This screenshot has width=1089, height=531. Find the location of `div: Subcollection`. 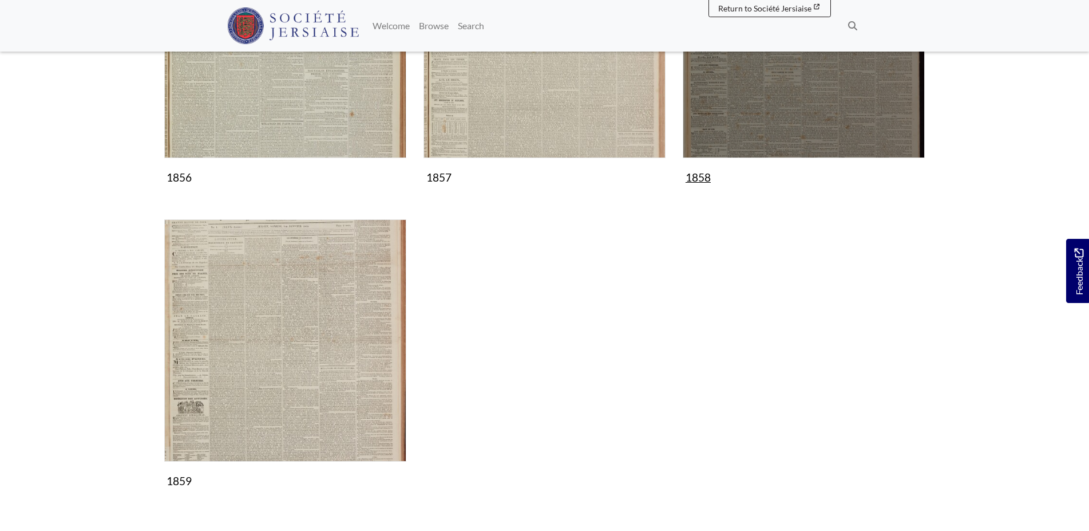

div: Subcollection is located at coordinates (285, 364).